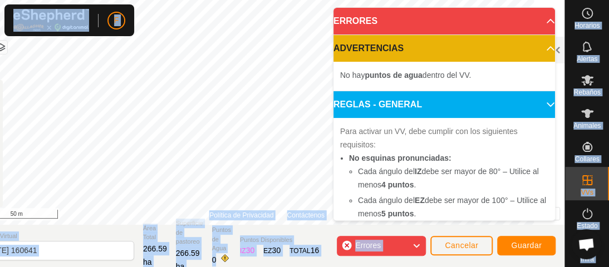  Describe the element at coordinates (586, 59) in the screenshot. I see `span: Alertas` at that location.